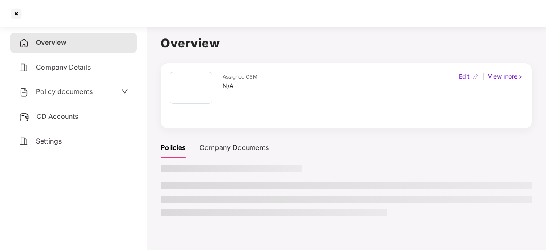 Image resolution: width=546 pixels, height=250 pixels. What do you see at coordinates (234, 148) in the screenshot?
I see `div: Company Documents` at bounding box center [234, 148].